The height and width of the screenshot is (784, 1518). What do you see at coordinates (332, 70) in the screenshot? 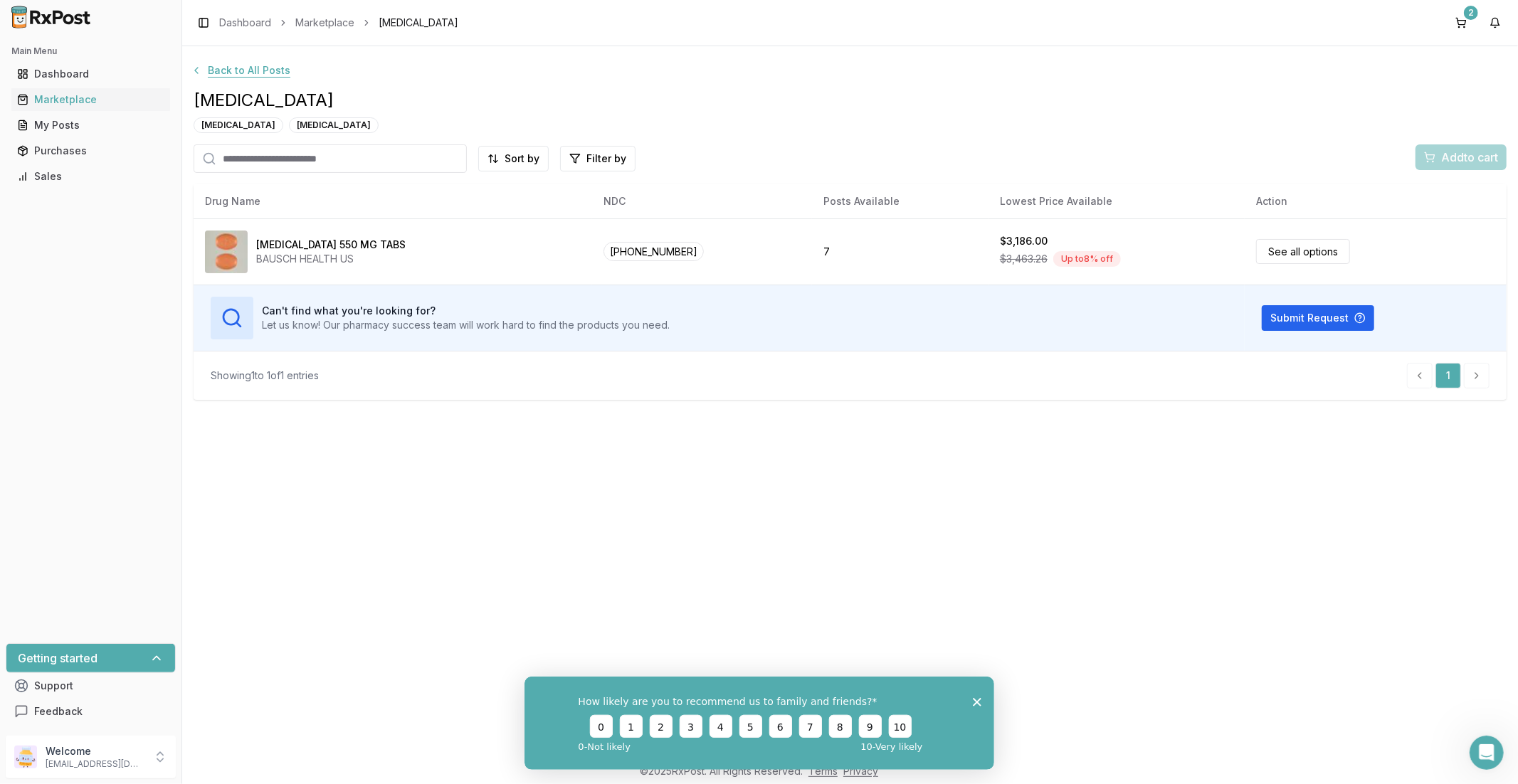
I see `div: 10 - Very likely` at bounding box center [332, 70].